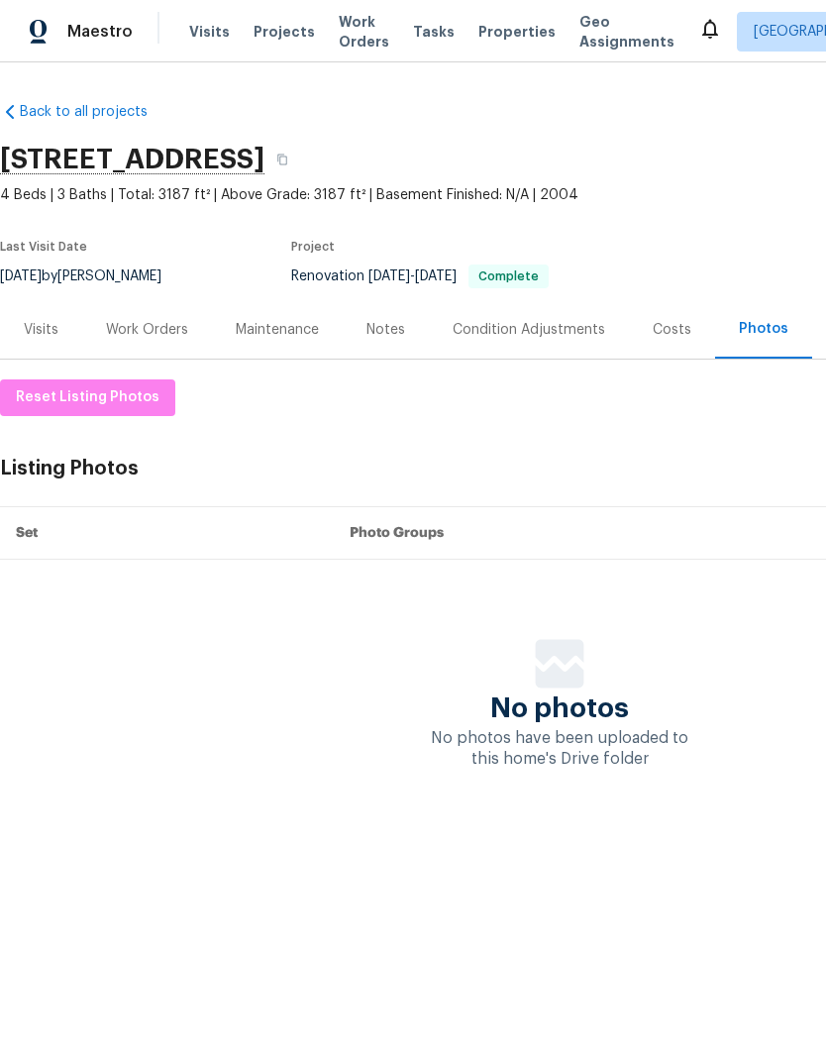 Image resolution: width=826 pixels, height=1060 pixels. I want to click on span: Geo Assignments, so click(627, 32).